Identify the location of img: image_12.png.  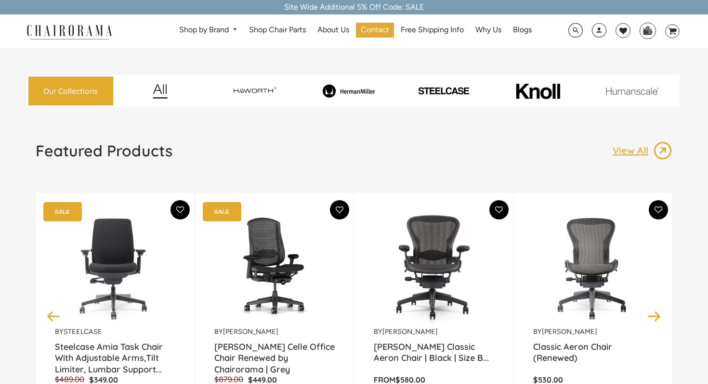
(160, 91).